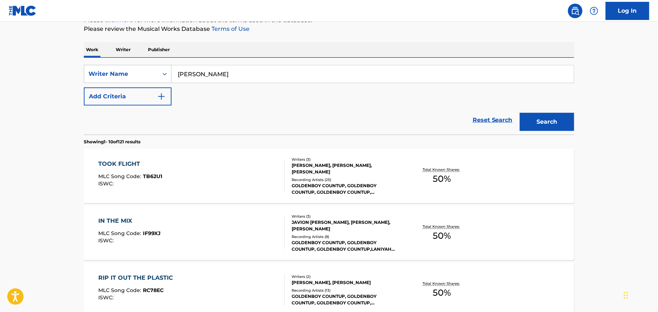 Image resolution: width=658 pixels, height=312 pixels. Describe the element at coordinates (626, 295) in the screenshot. I see `div: Drag` at that location.